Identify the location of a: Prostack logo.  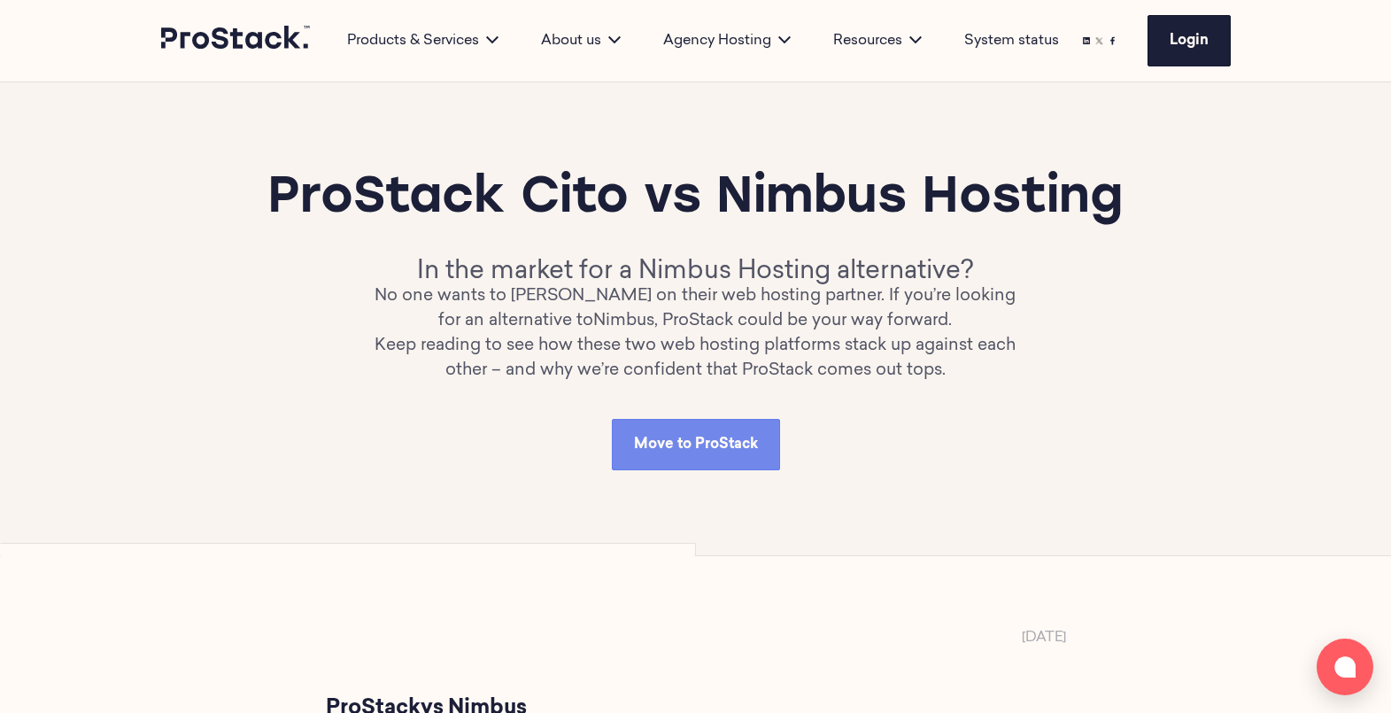
(236, 41).